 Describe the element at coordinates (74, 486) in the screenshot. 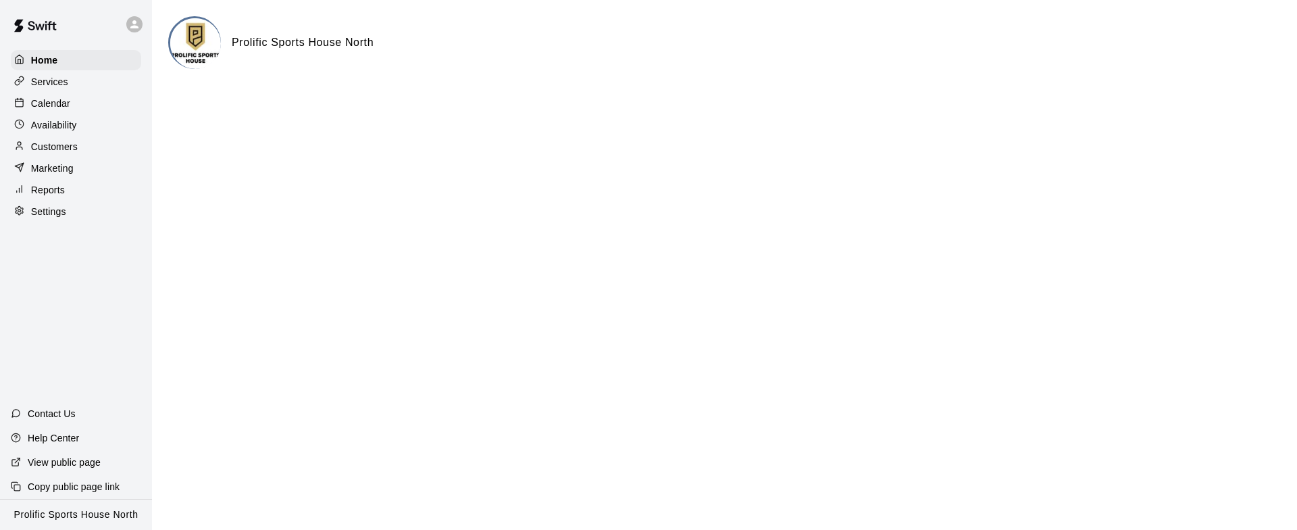

I see `p: Copy public page link` at that location.